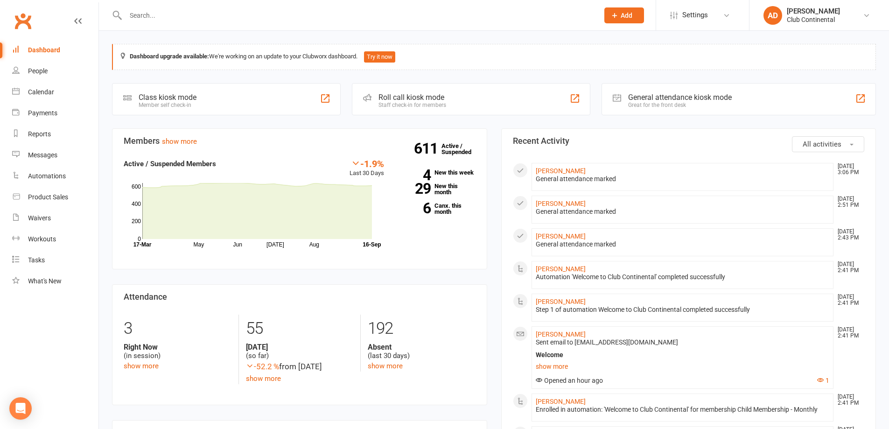 The width and height of the screenshot is (889, 429). What do you see at coordinates (689, 141) in the screenshot?
I see `h3: Recent Activity` at bounding box center [689, 141].